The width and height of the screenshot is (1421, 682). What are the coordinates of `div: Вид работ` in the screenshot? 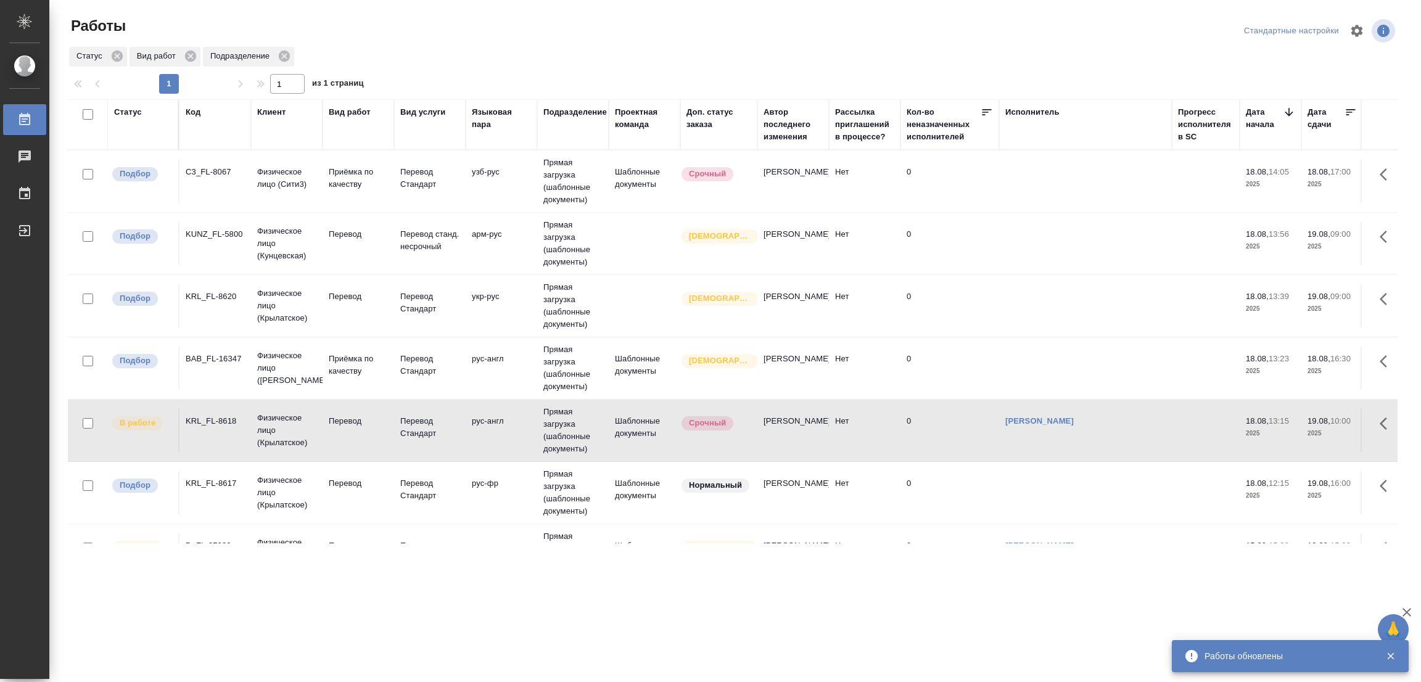 It's located at (165, 57).